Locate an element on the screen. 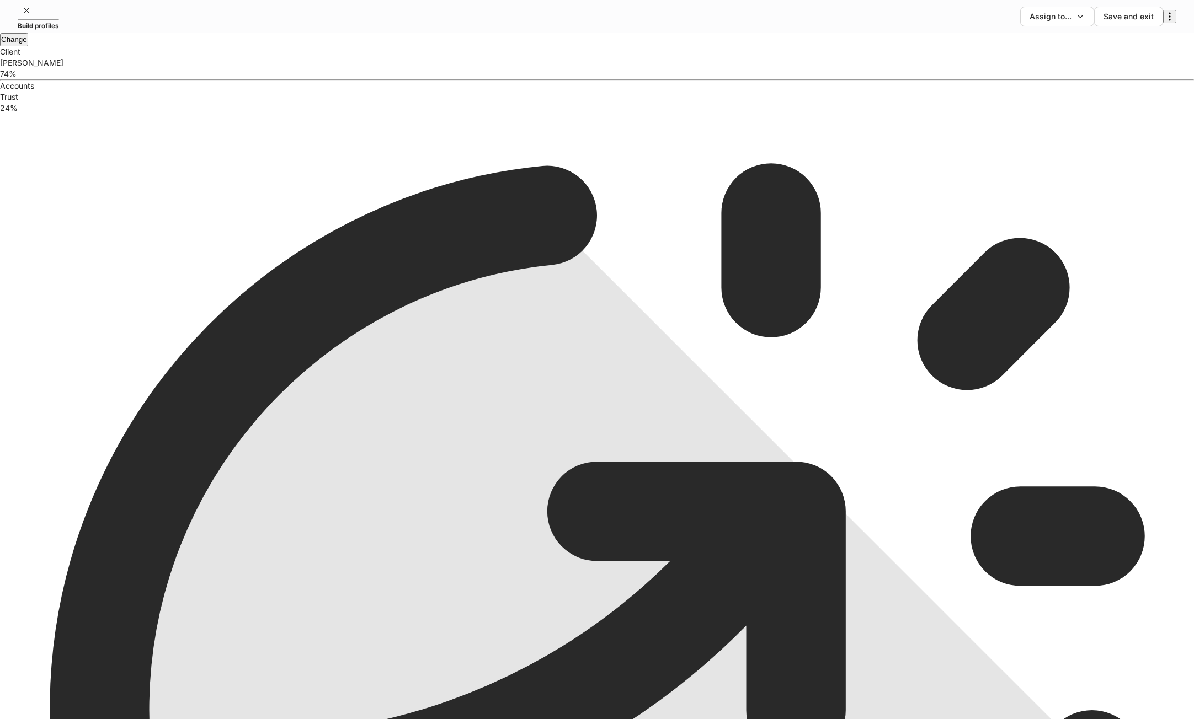  div: Assign to... is located at coordinates (1050, 17).